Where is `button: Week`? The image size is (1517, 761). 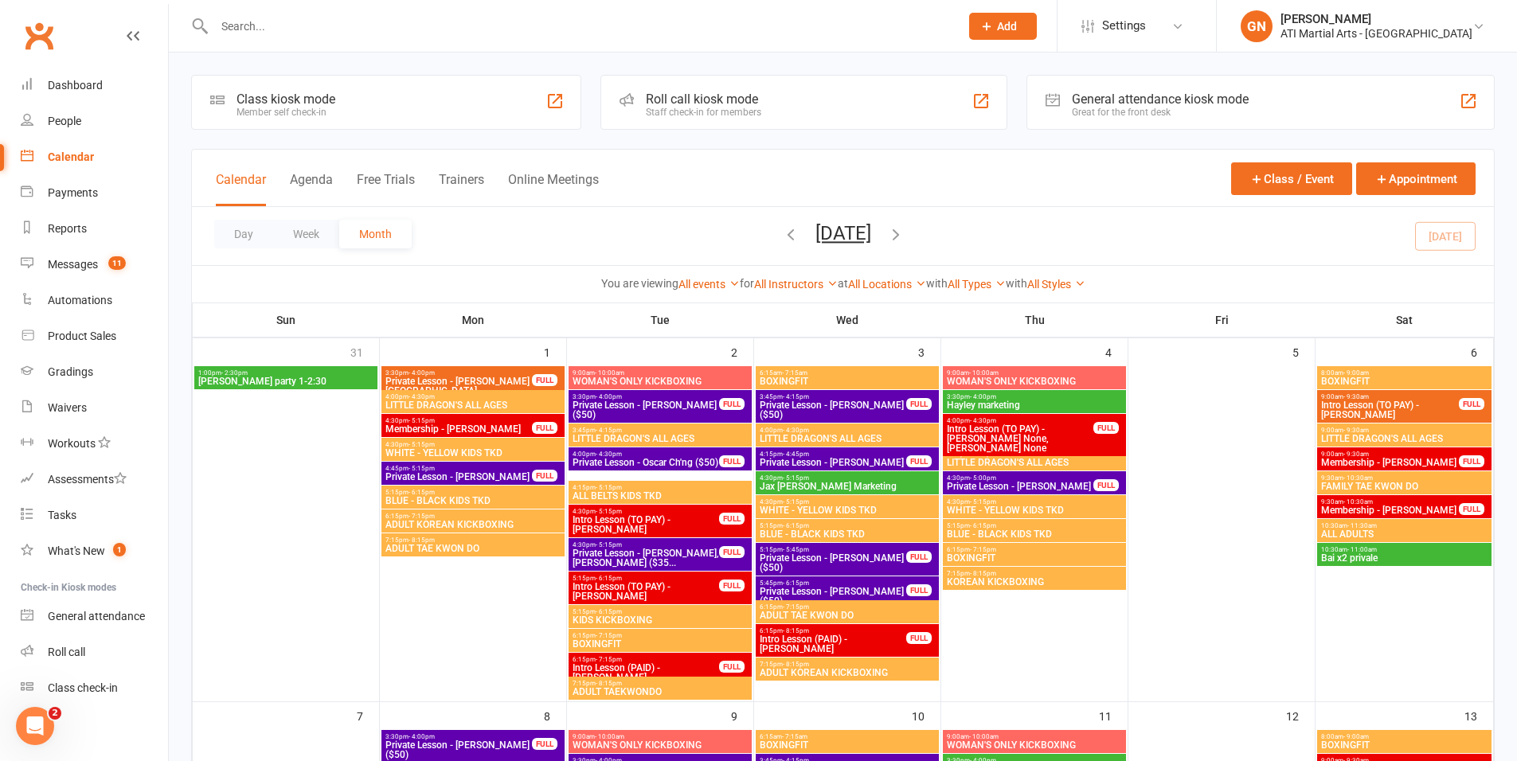
button: Week is located at coordinates (306, 234).